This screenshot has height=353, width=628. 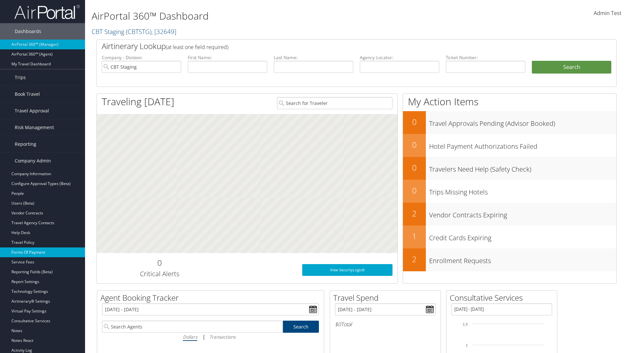 What do you see at coordinates (387, 298) in the screenshot?
I see `h2: Travel Spend` at bounding box center [387, 298].